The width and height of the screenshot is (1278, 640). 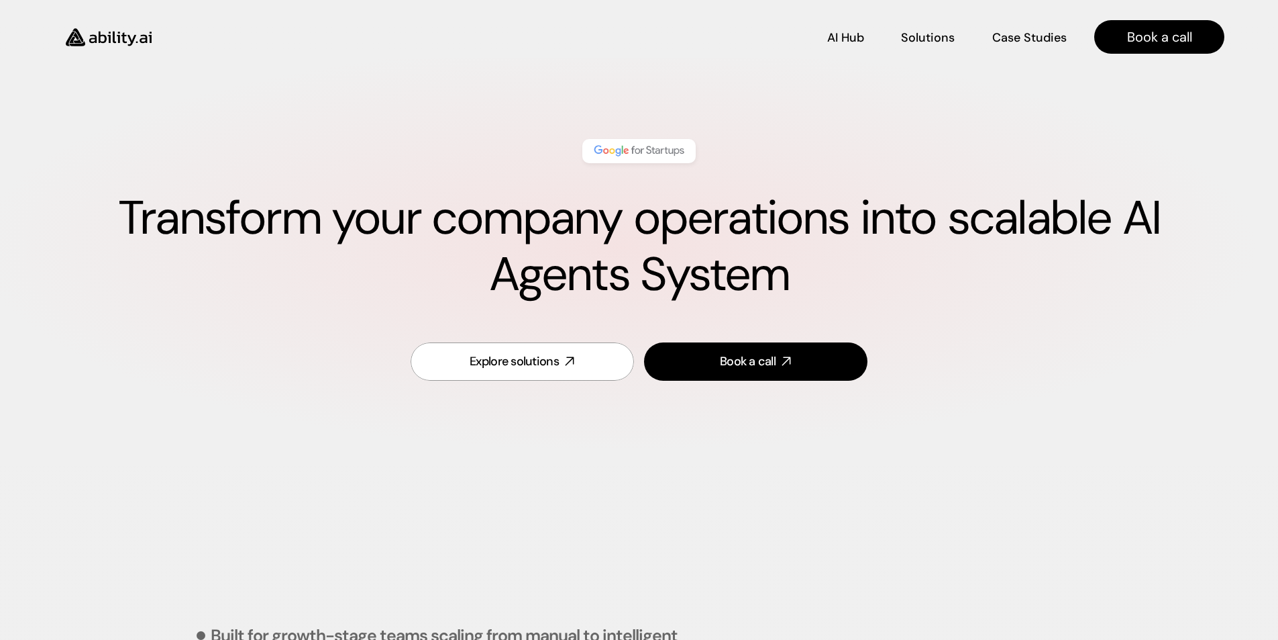 I want to click on a: Solutions, so click(x=928, y=37).